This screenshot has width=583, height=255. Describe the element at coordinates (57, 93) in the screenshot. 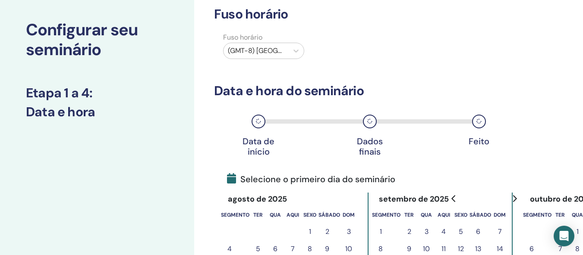

I see `font: Etapa 1 a 4` at that location.